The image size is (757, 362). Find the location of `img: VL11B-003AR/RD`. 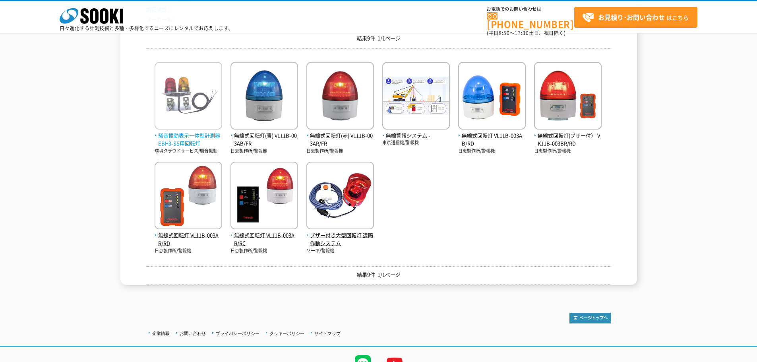

img: VL11B-003AR/RD is located at coordinates (188, 196).